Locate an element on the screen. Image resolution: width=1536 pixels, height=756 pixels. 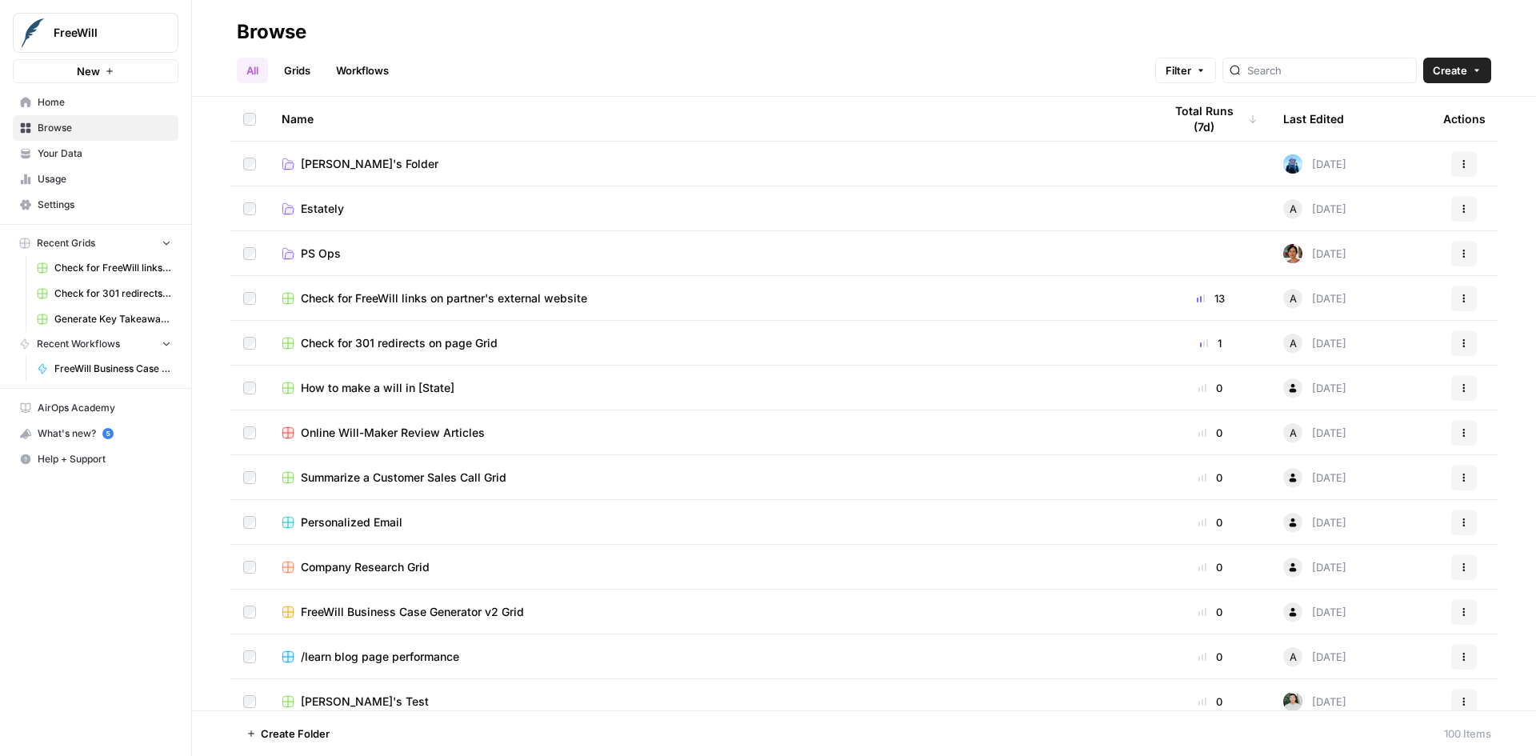
text: 5 is located at coordinates (107, 434).